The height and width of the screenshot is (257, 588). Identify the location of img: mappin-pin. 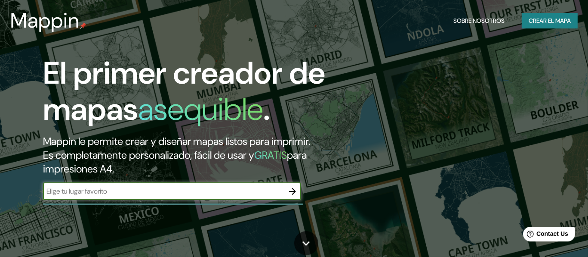
(83, 26).